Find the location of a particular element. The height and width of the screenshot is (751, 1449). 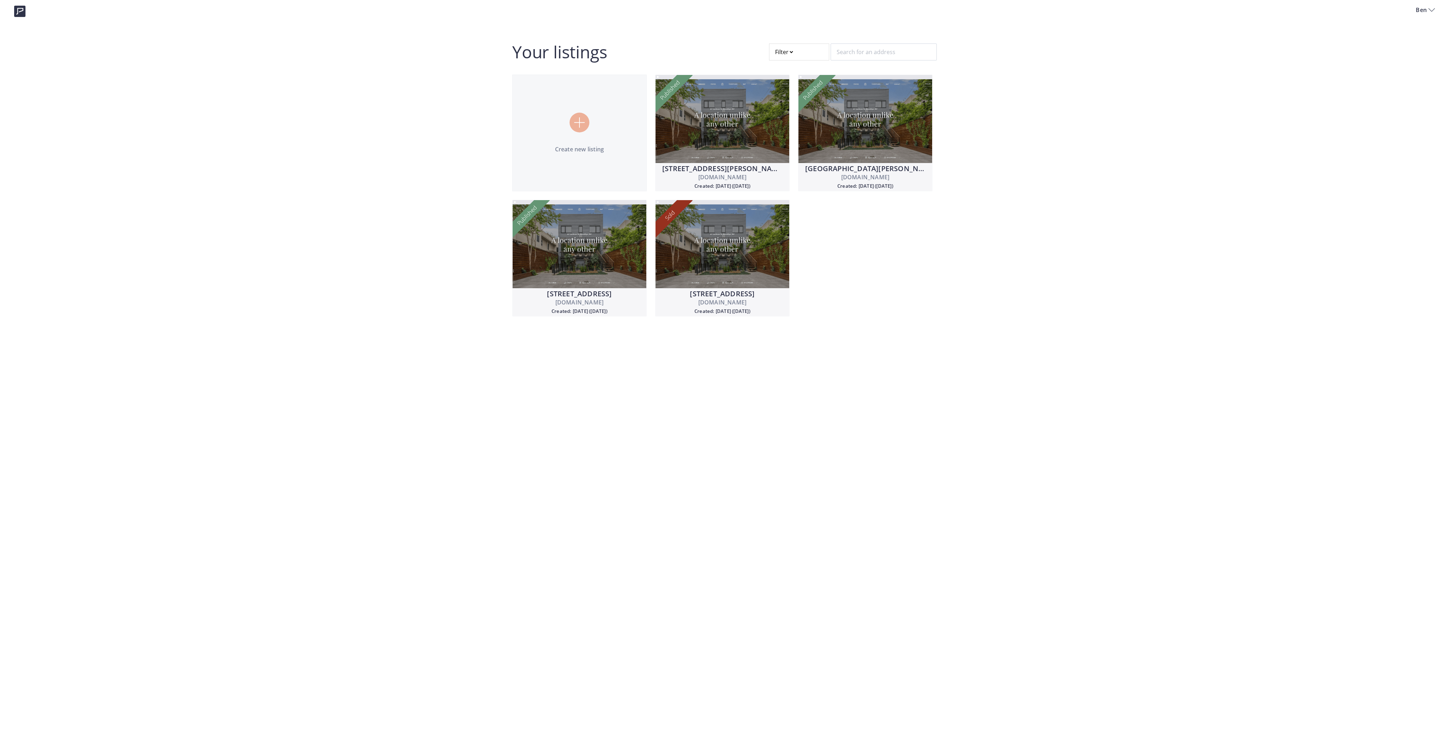

h2: Your listings is located at coordinates (560, 52).